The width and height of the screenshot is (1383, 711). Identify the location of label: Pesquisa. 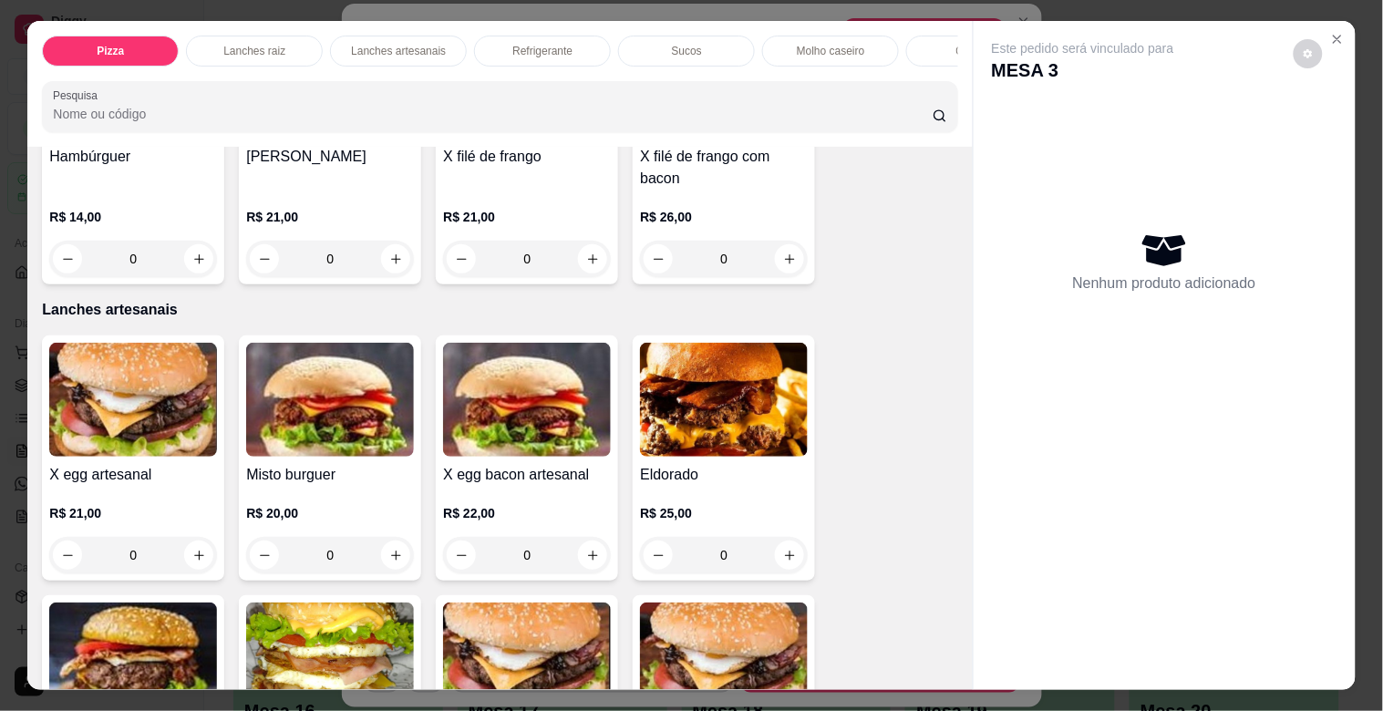
(78, 95).